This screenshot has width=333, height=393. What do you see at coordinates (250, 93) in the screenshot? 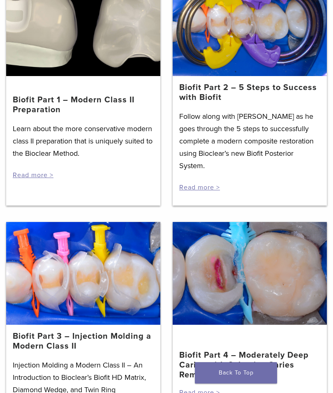
I see `a: Biofit Part 2 – 5 Steps to Success with Biofit` at bounding box center [250, 93].